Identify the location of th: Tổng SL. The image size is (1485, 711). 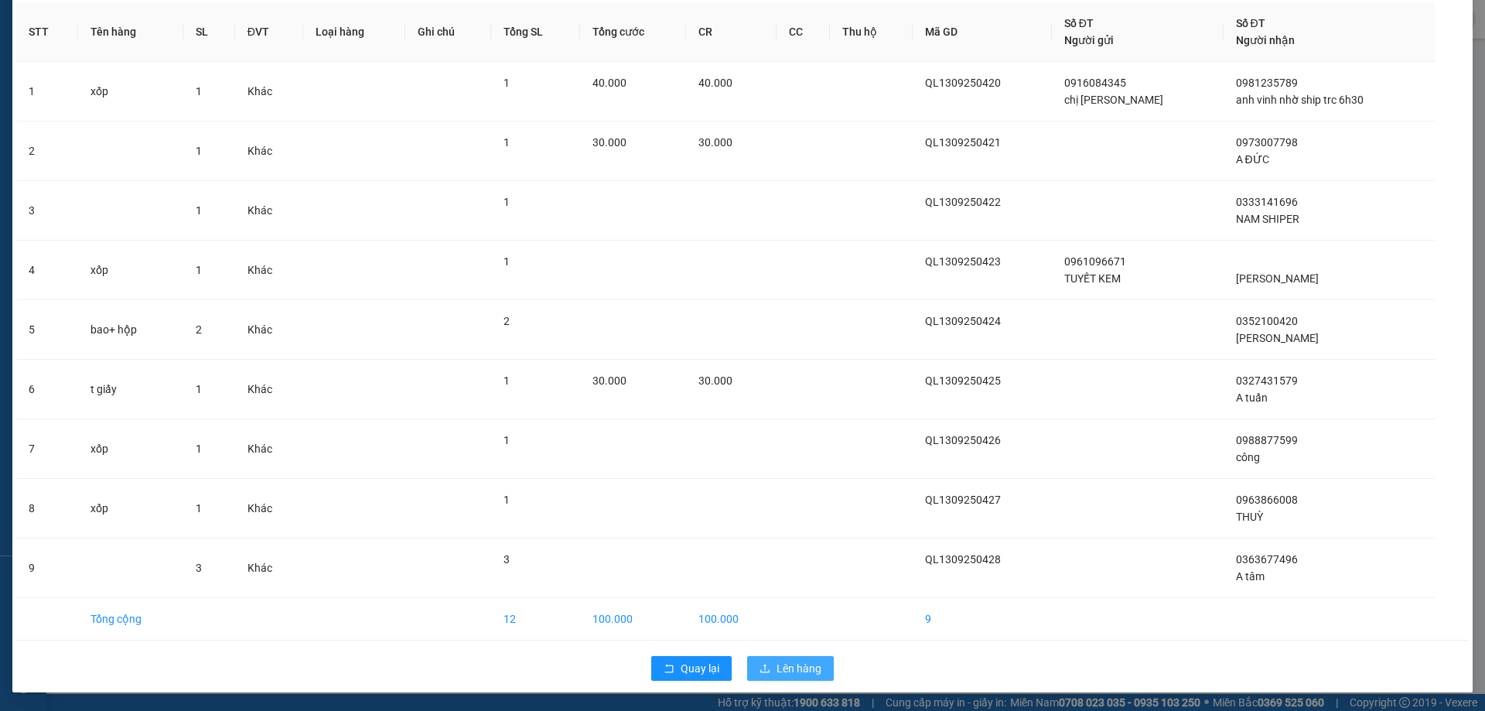
(535, 32).